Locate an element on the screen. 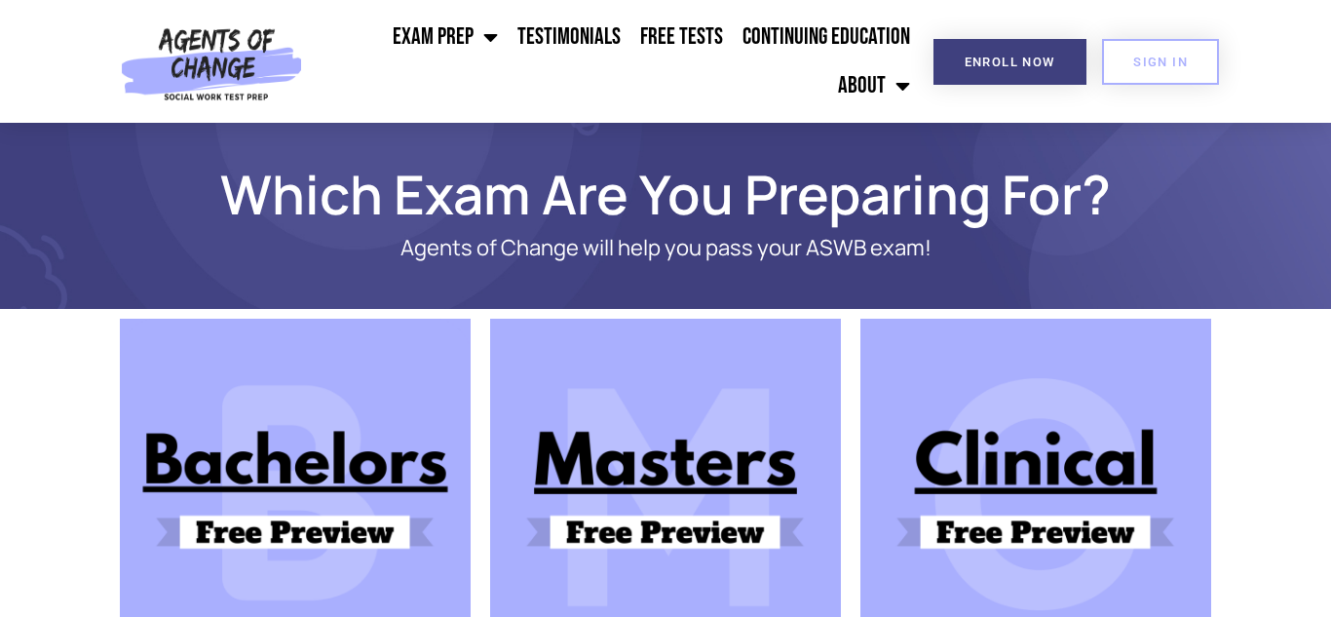  a: Exam Prep is located at coordinates (445, 37).